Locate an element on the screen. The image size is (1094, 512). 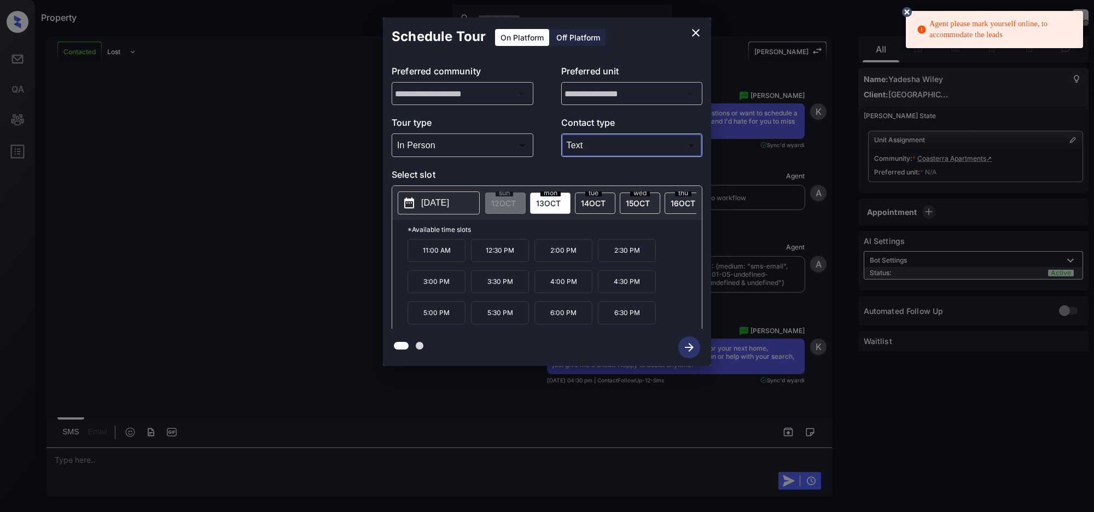
p: Tour type is located at coordinates (462, 125).